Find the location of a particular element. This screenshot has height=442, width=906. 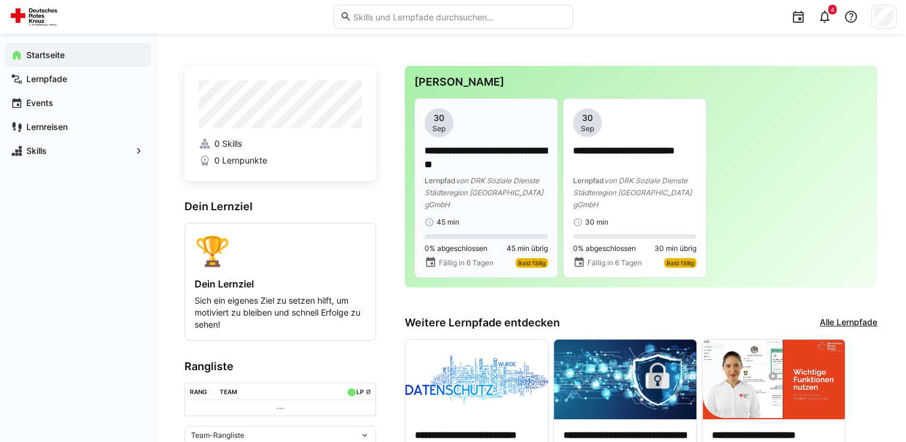

span: 45 min übrig is located at coordinates (527, 248).